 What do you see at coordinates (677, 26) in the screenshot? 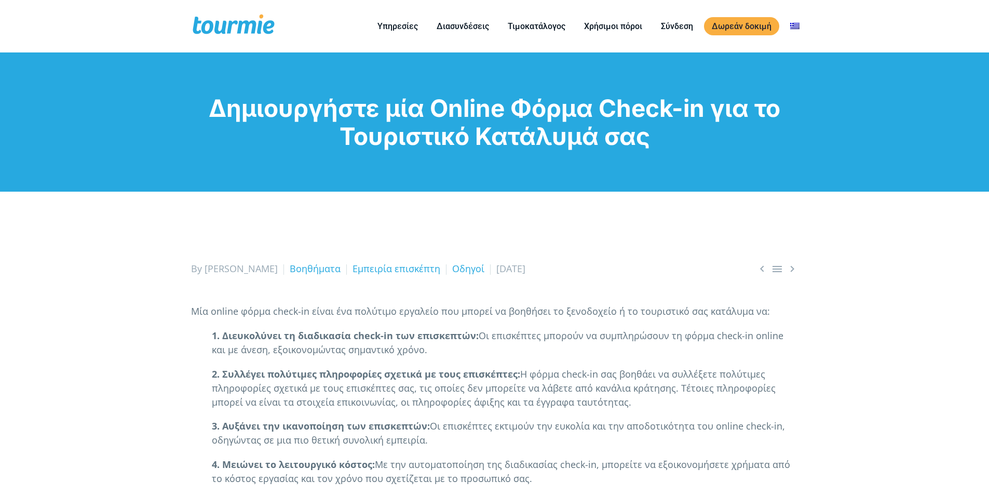
I see `a: Σύνδεση` at bounding box center [677, 26].